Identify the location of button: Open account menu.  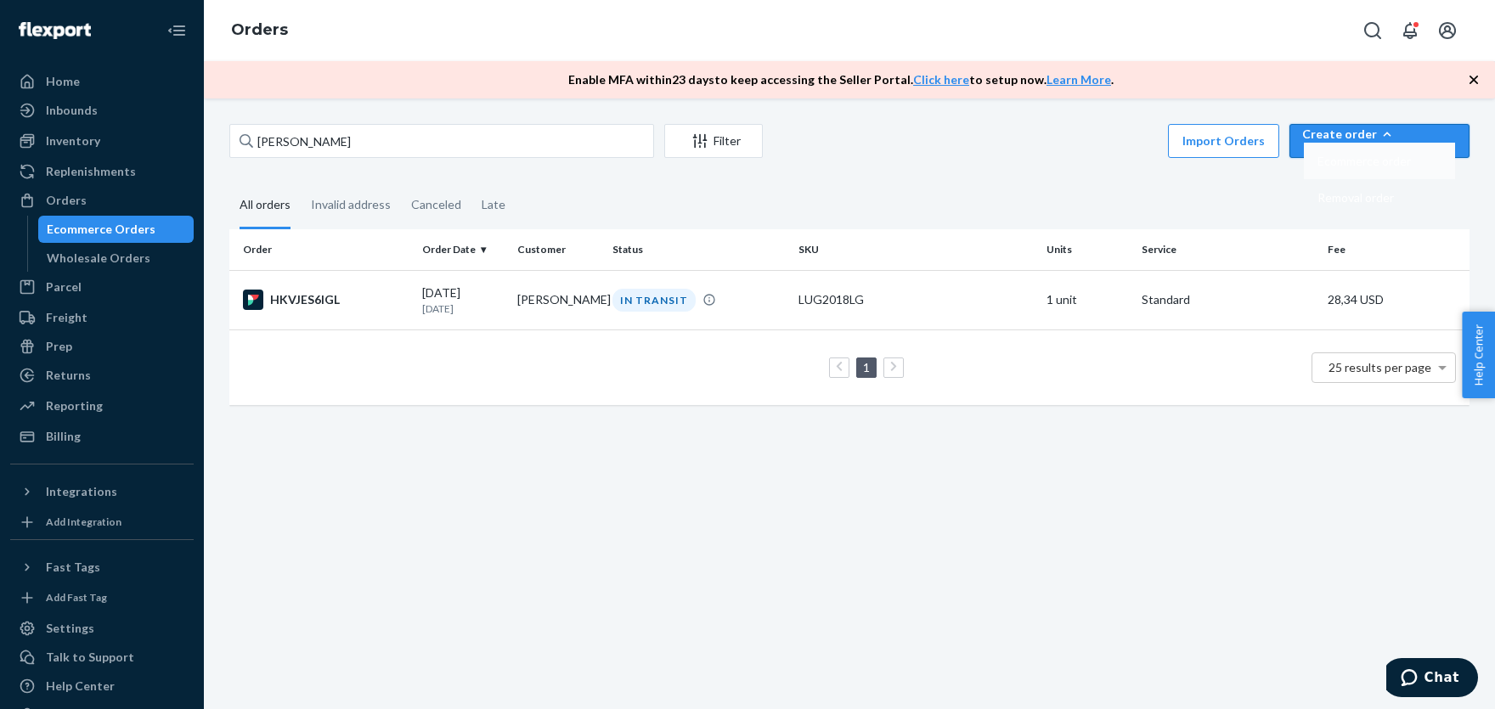
(1447, 31).